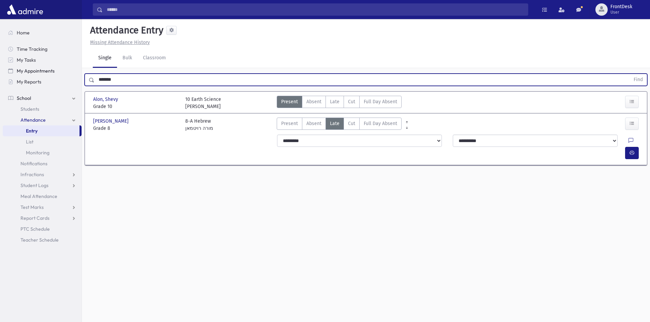  What do you see at coordinates (32, 175) in the screenshot?
I see `span: Infractions` at bounding box center [32, 175].